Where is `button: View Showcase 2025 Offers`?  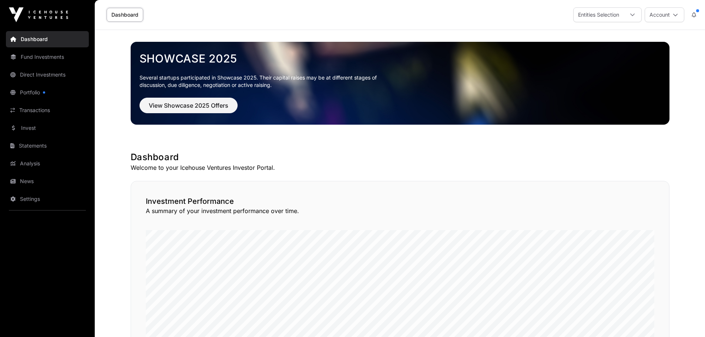
button: View Showcase 2025 Offers is located at coordinates (188, 106).